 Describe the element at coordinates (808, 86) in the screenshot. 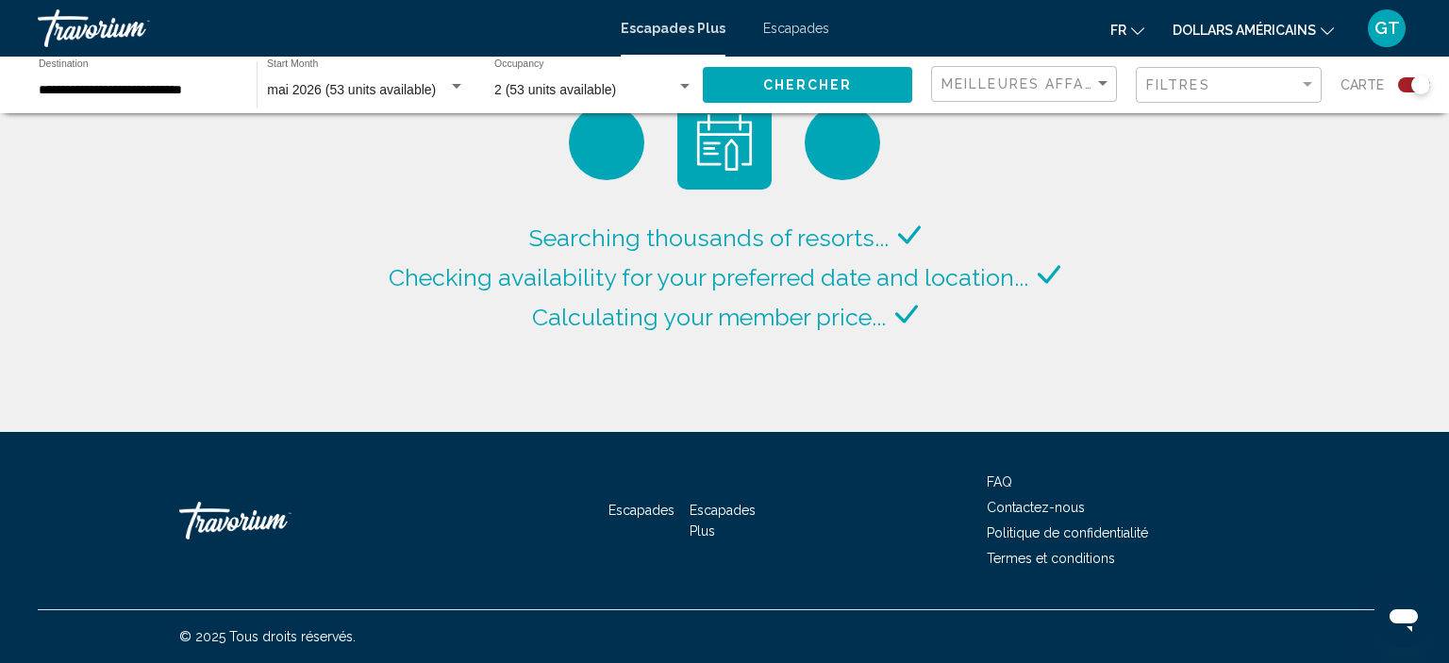

I see `span: Chercher` at that location.